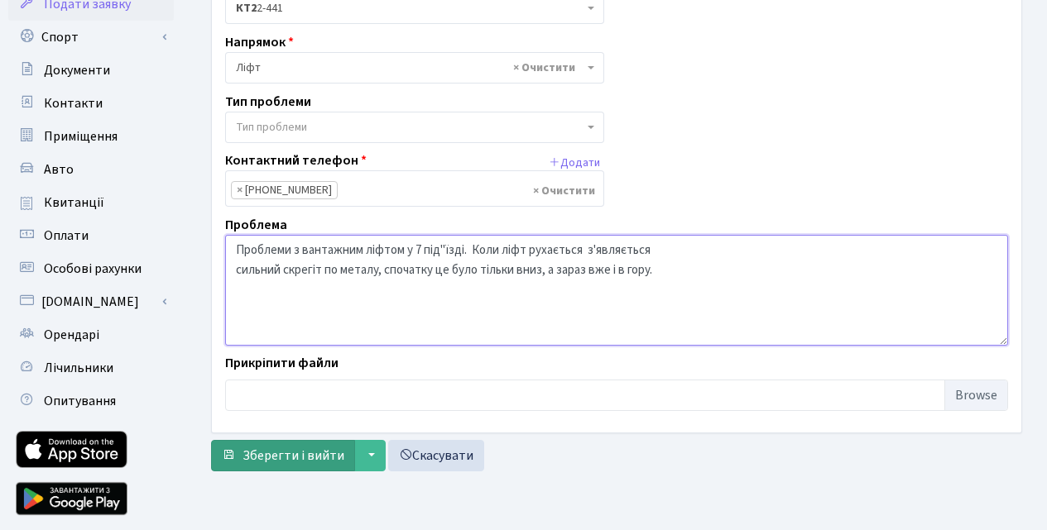  What do you see at coordinates (91, 401) in the screenshot?
I see `a: Опитування` at bounding box center [91, 401].